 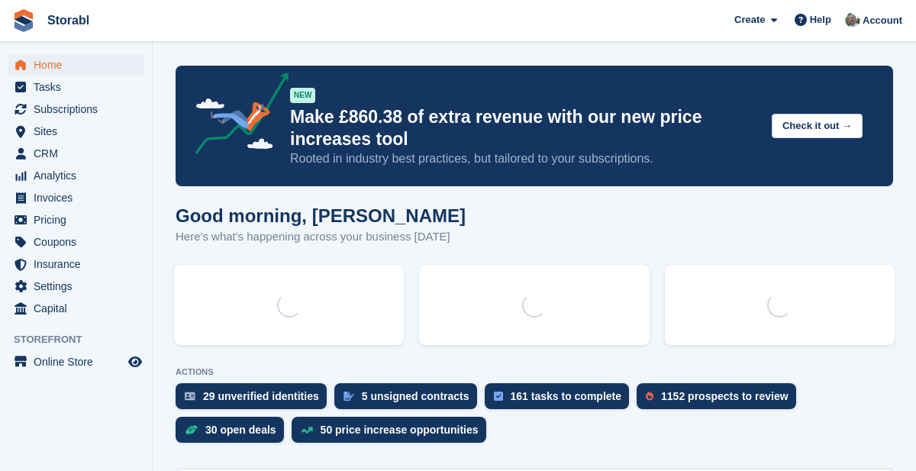 I want to click on div: 30 open deals, so click(x=240, y=430).